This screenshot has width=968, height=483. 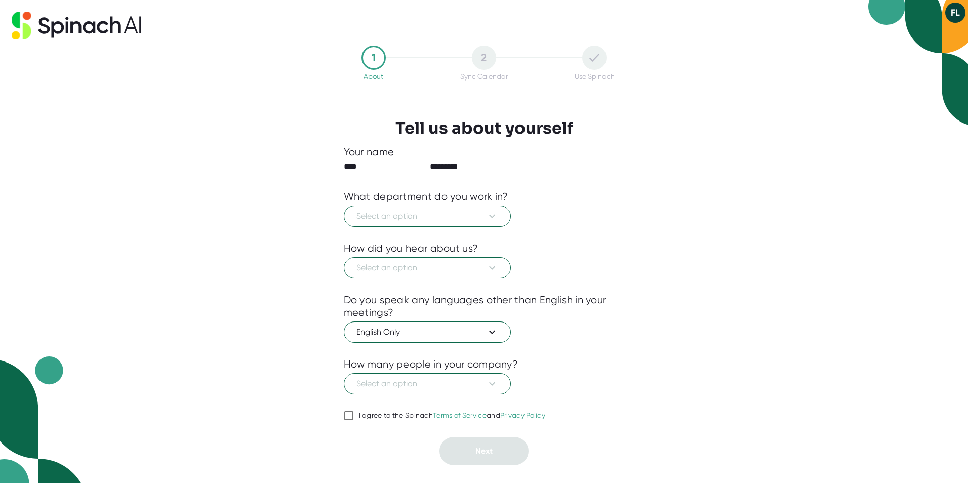 I want to click on div: What department do you work in?, so click(x=426, y=196).